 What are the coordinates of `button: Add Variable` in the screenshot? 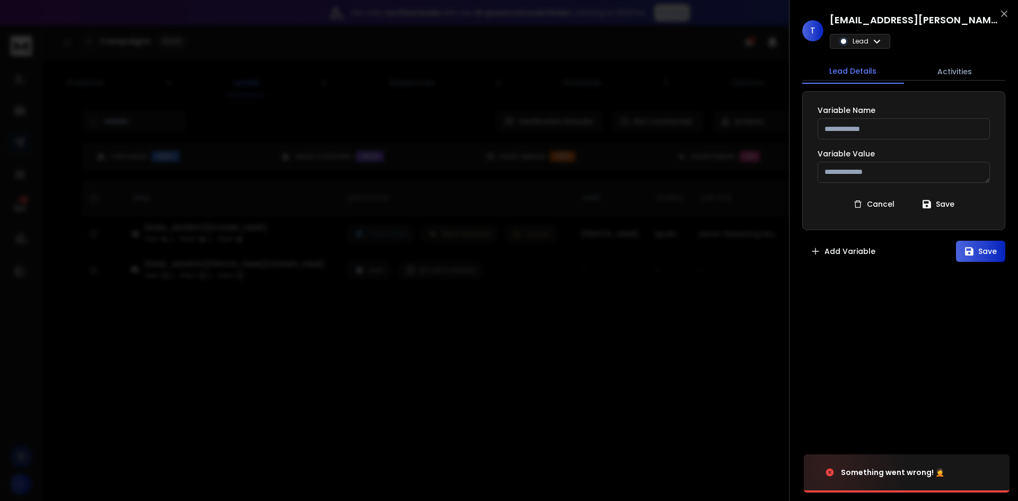 It's located at (843, 251).